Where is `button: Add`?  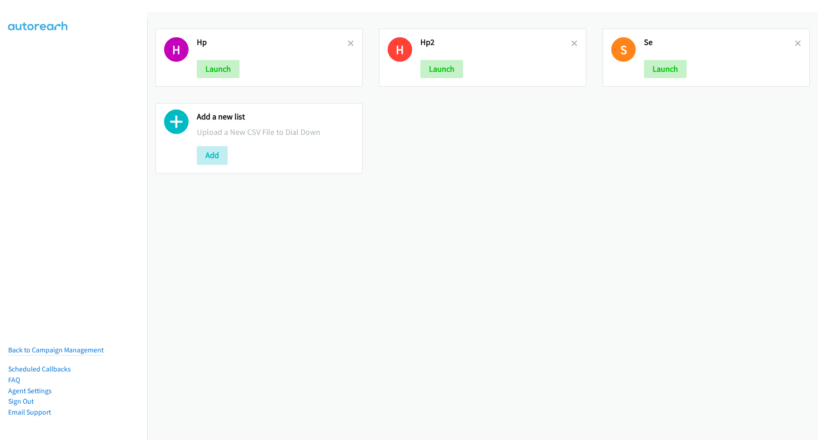
button: Add is located at coordinates (212, 155).